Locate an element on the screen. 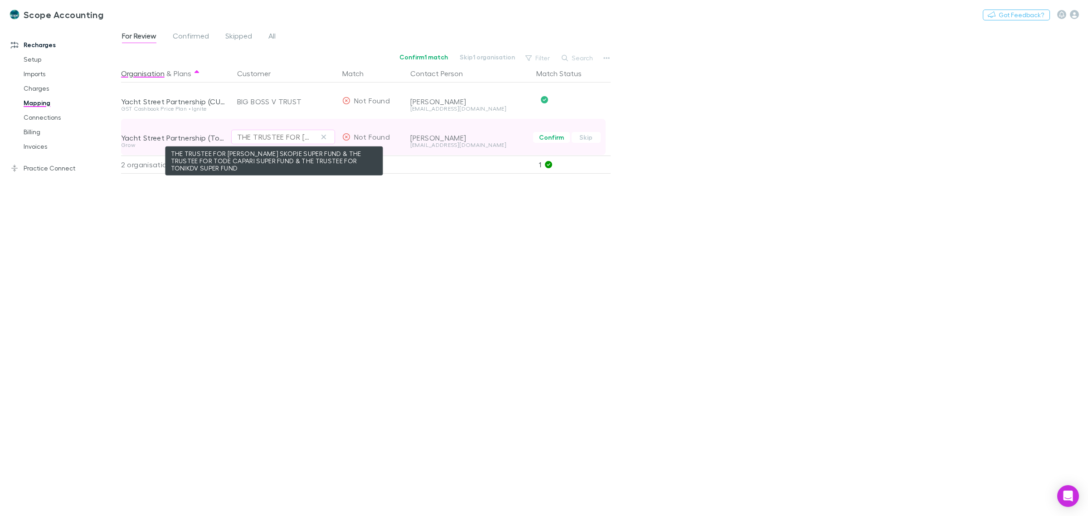 Image resolution: width=1088 pixels, height=516 pixels. button: Skip1 organisation is located at coordinates (488, 57).